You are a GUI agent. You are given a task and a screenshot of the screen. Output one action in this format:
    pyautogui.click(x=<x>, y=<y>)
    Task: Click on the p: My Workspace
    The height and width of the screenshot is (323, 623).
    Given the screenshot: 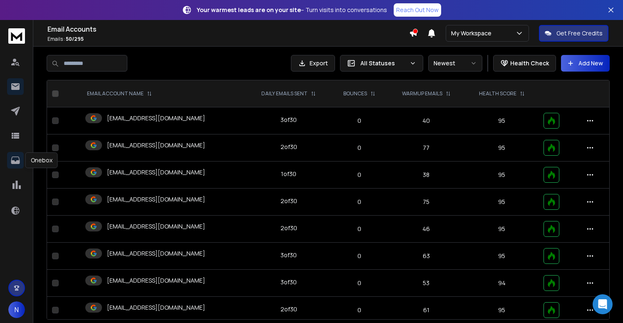 What is the action you would take?
    pyautogui.click(x=473, y=33)
    